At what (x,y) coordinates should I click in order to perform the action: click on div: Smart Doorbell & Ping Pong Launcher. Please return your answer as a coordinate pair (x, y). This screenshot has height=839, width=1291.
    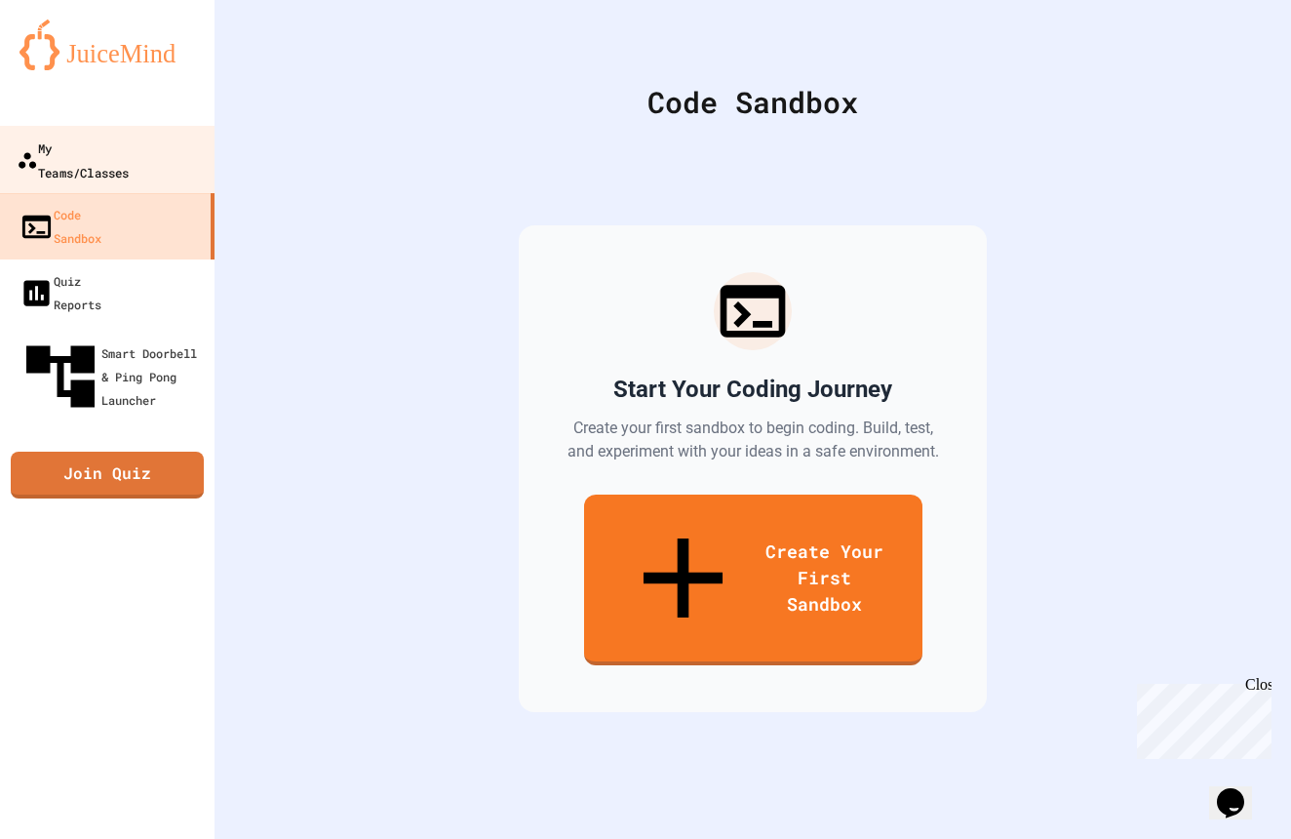
    Looking at the image, I should click on (113, 377).